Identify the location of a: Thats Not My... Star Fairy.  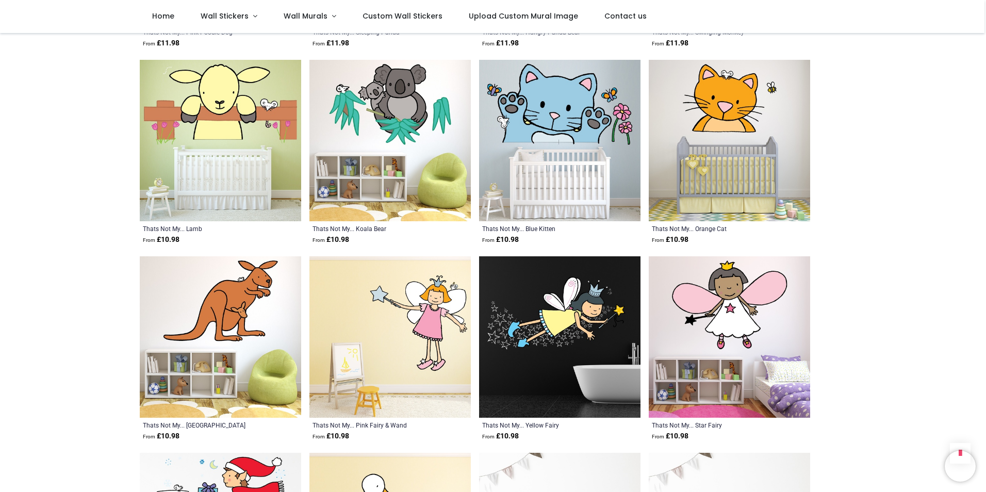
(714, 425).